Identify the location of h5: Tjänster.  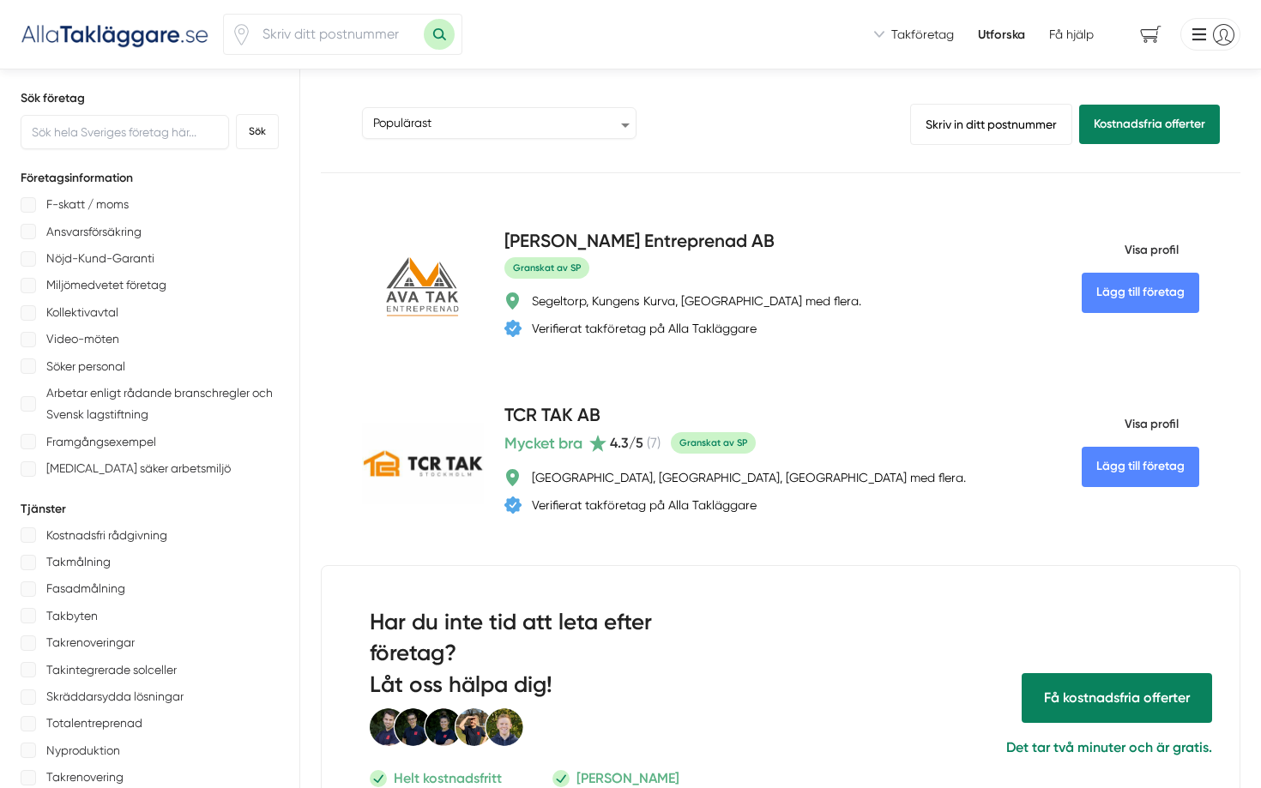
(149, 509).